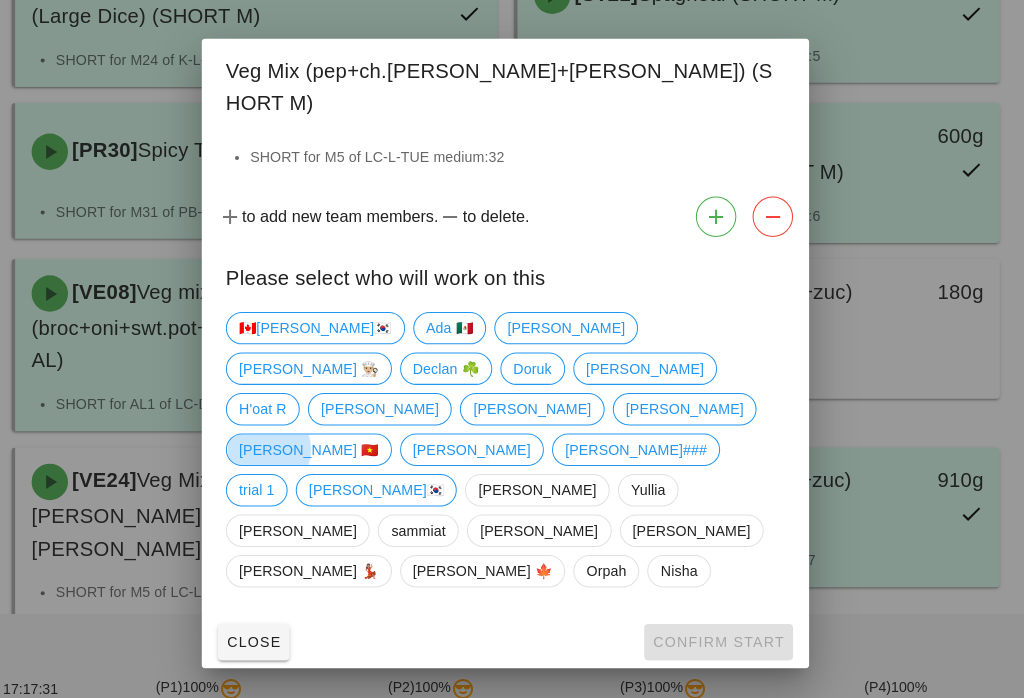 This screenshot has height=698, width=1024. What do you see at coordinates (457, 324) in the screenshot?
I see `span: Ada 🇲🇽` at bounding box center [457, 324].